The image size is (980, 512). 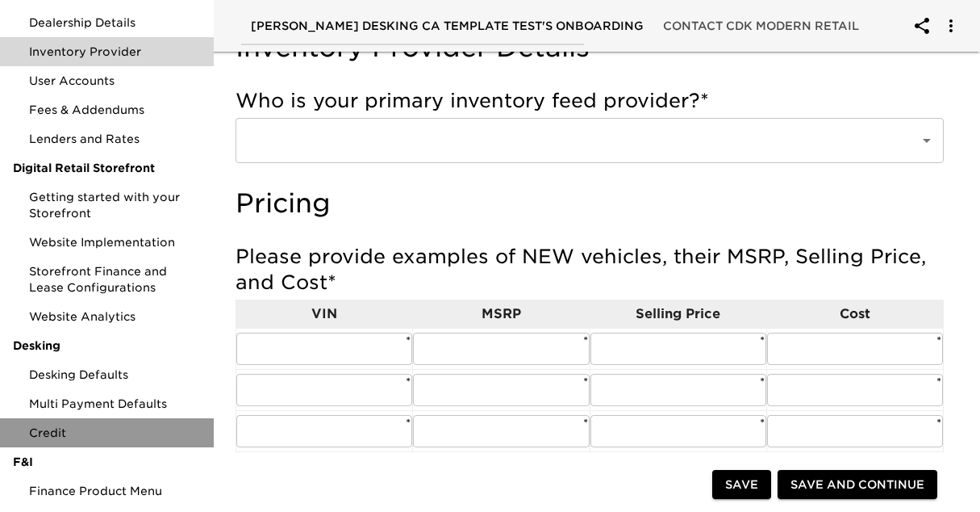 I want to click on span: Contact CDK Modern Retail, so click(x=761, y=26).